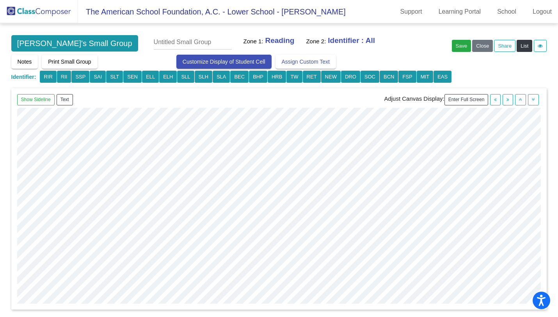 This screenshot has height=317, width=558. What do you see at coordinates (425, 77) in the screenshot?
I see `button: MIT` at bounding box center [425, 77].